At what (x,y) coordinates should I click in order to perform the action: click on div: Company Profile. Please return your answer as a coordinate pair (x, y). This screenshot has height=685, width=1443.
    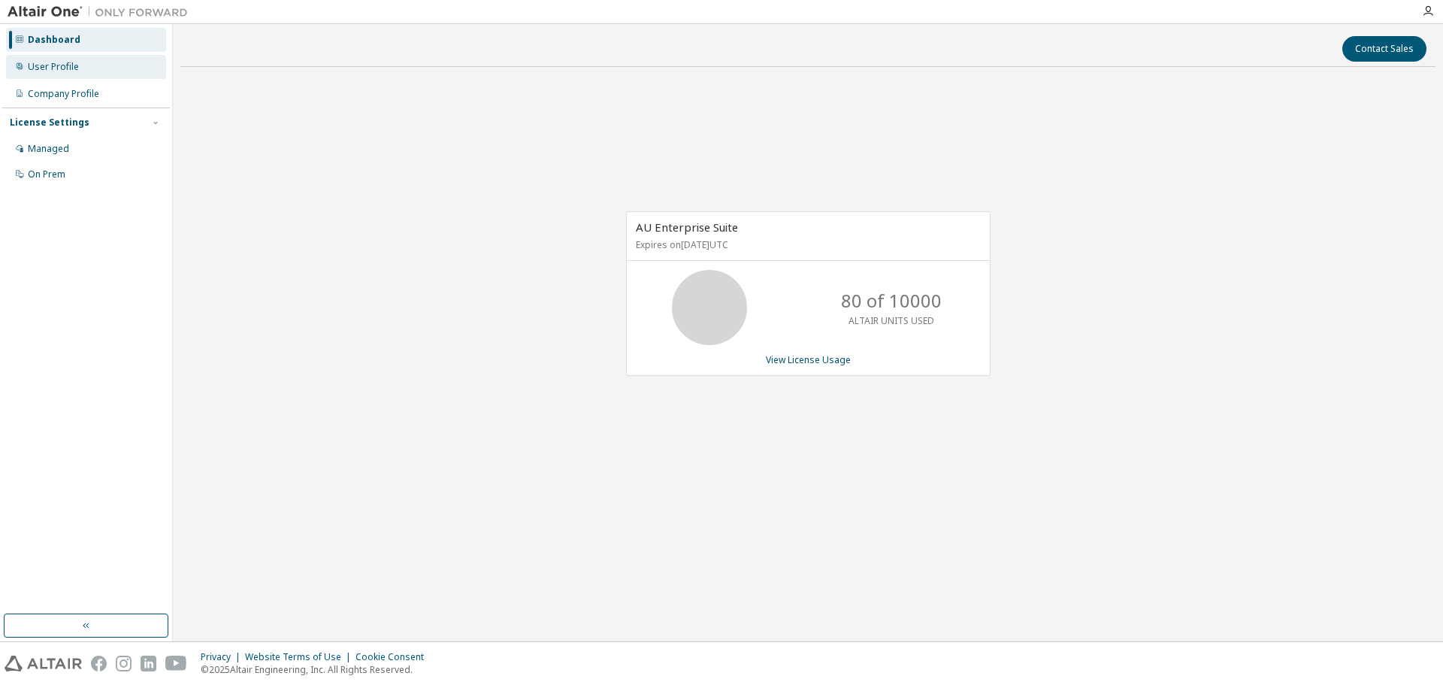
    Looking at the image, I should click on (63, 94).